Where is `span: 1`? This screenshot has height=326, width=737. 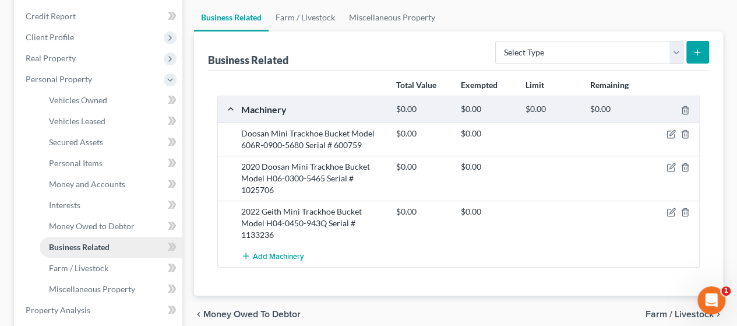 span: 1 is located at coordinates (726, 291).